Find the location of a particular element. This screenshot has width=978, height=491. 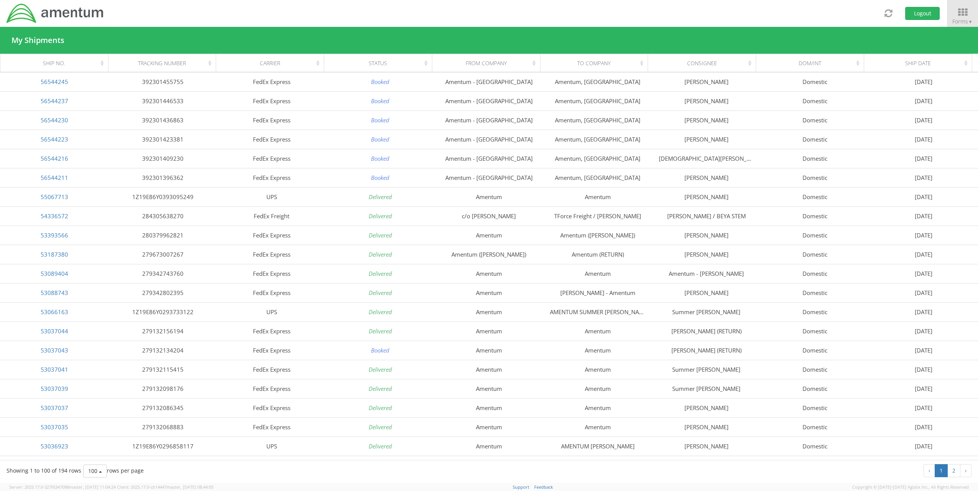

td: 279342743760 is located at coordinates (163, 273).